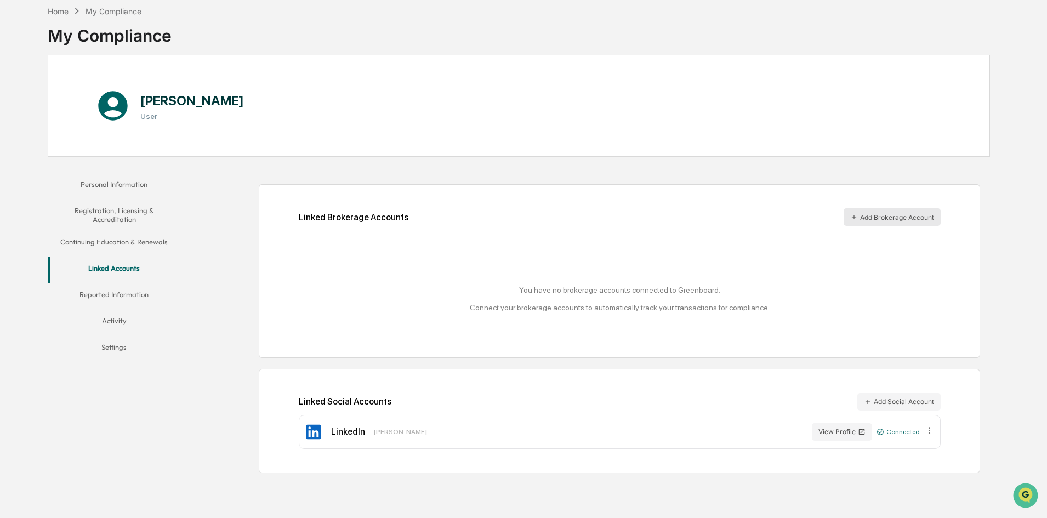 The image size is (1047, 518). What do you see at coordinates (109, 89) in the screenshot?
I see `div: Start new chat` at bounding box center [109, 89].